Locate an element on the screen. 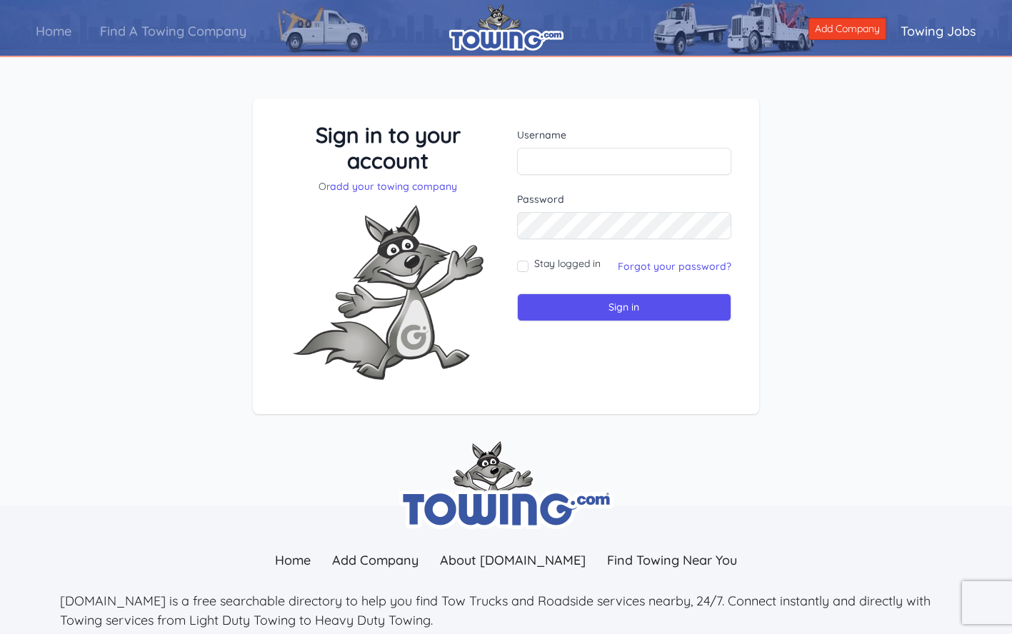  label: Username is located at coordinates (624, 135).